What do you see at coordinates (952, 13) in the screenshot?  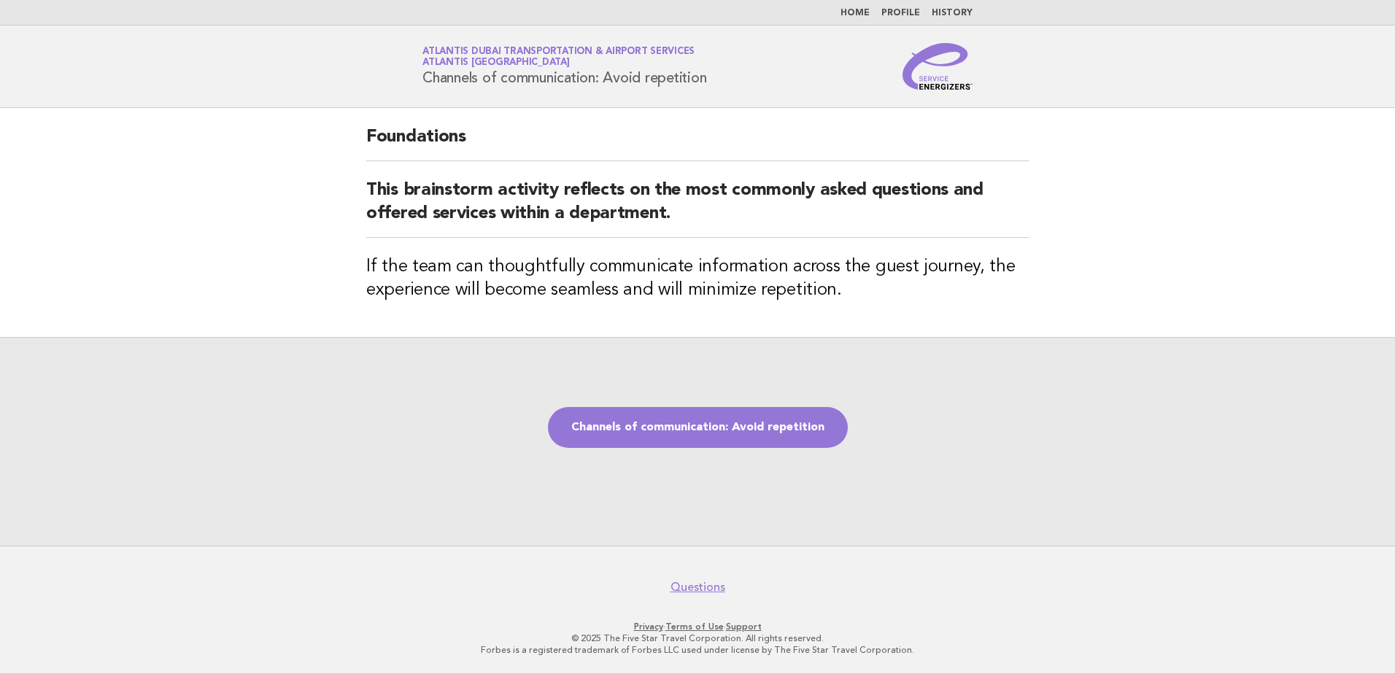 I see `a: History` at bounding box center [952, 13].